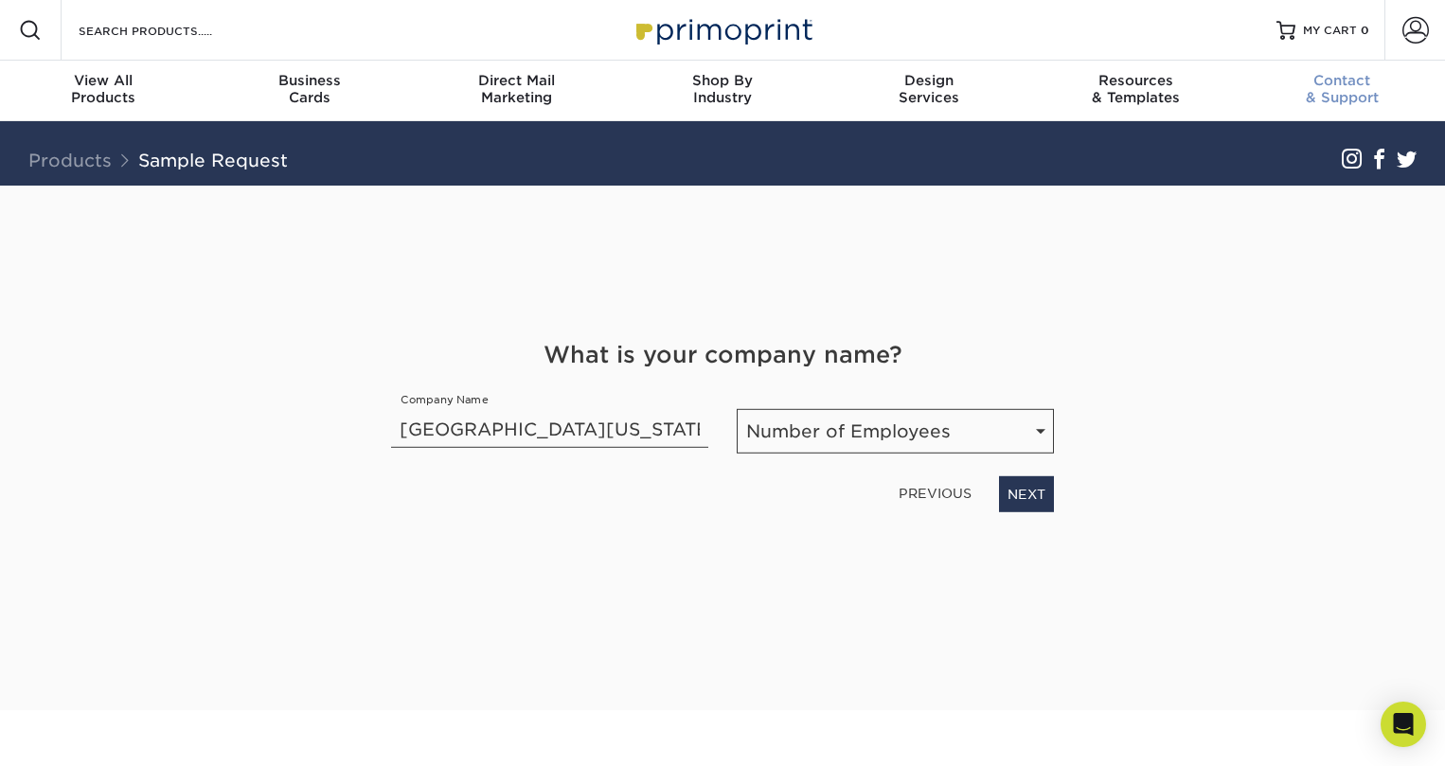  What do you see at coordinates (213, 160) in the screenshot?
I see `a: Sample Request` at bounding box center [213, 160].